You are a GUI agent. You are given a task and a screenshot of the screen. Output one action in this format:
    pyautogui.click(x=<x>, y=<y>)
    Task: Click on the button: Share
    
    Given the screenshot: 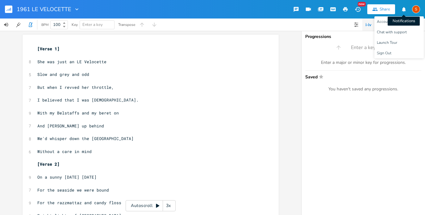 What is the action you would take?
    pyautogui.click(x=381, y=9)
    